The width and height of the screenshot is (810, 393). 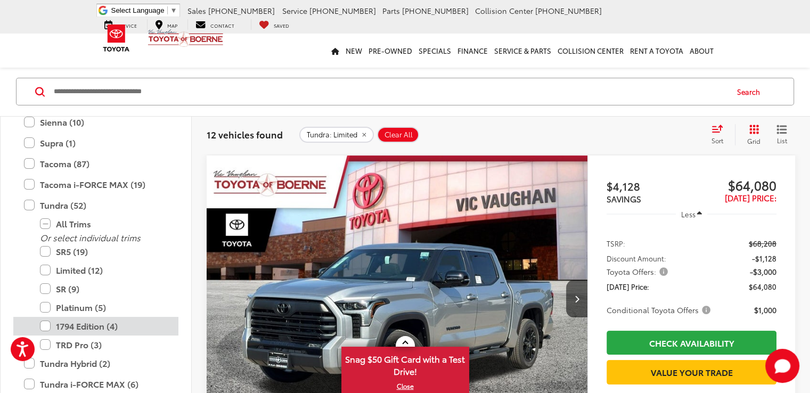 I want to click on span: Select Language, so click(x=138, y=10).